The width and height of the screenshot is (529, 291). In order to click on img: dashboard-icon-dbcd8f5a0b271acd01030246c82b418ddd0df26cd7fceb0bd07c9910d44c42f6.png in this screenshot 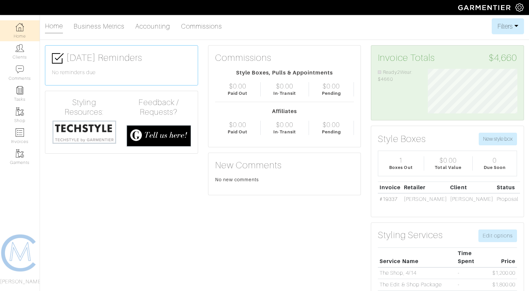, I will do `click(20, 27)`.